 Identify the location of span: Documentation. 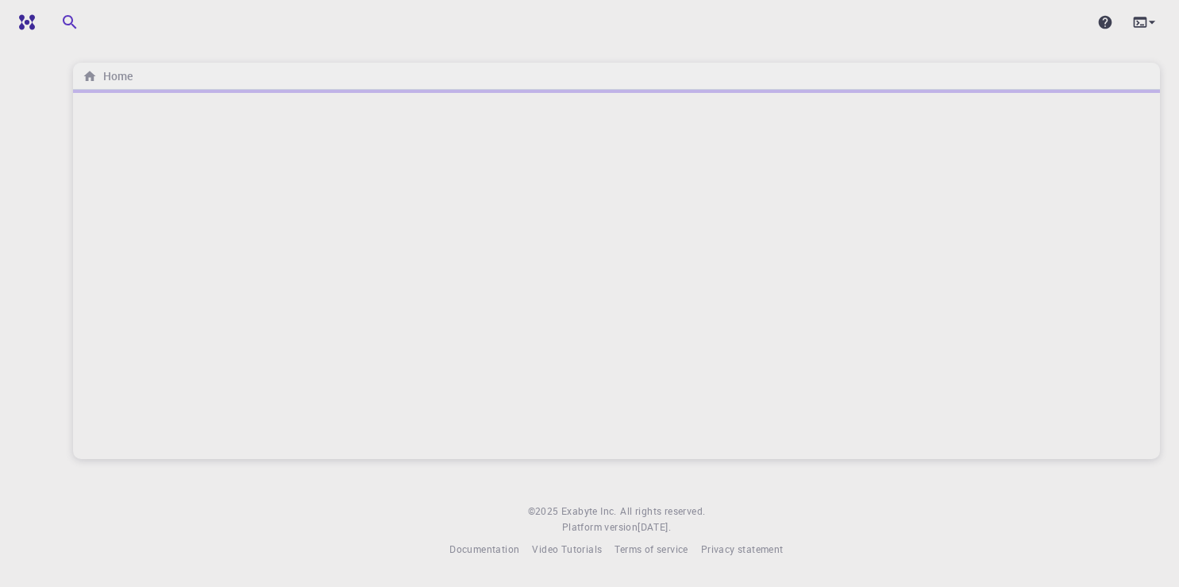
(484, 548).